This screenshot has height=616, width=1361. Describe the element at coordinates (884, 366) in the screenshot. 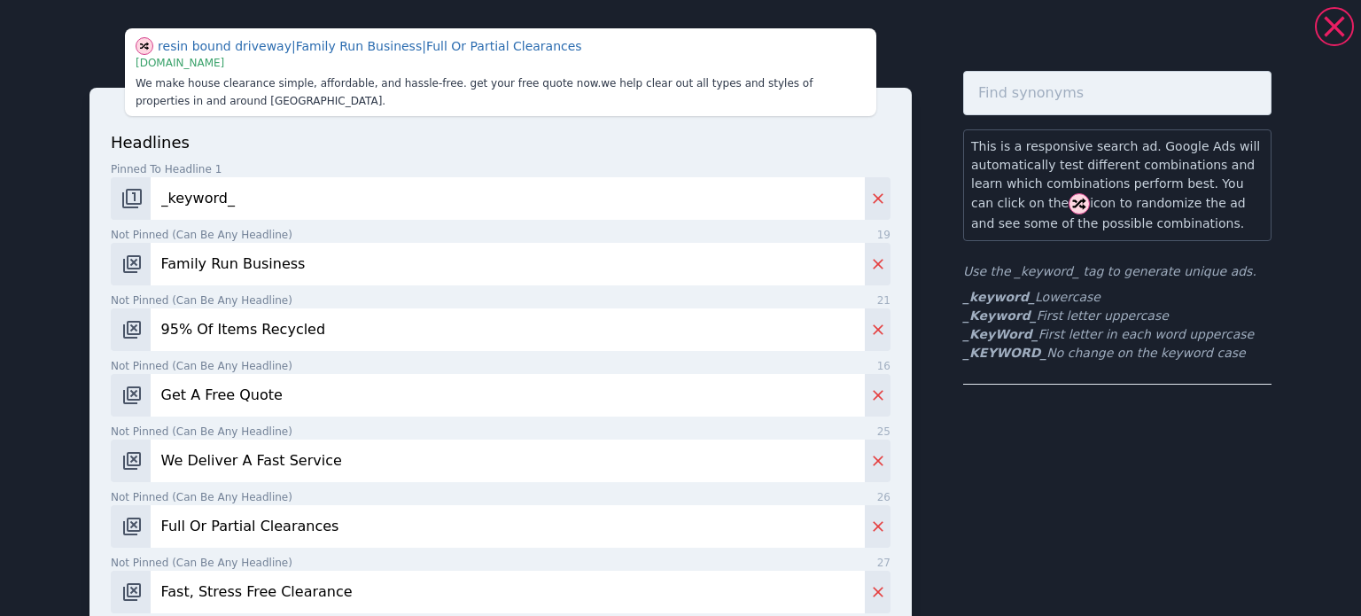

I see `span: 16` at that location.